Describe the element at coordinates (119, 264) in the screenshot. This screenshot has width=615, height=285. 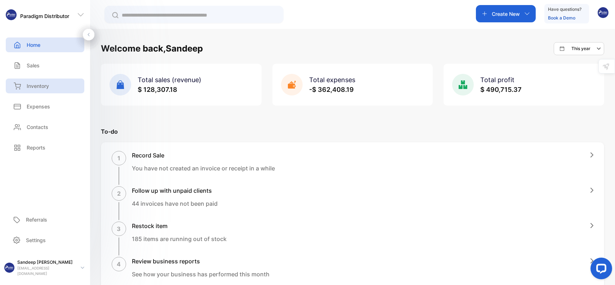
I see `p: 4` at that location.